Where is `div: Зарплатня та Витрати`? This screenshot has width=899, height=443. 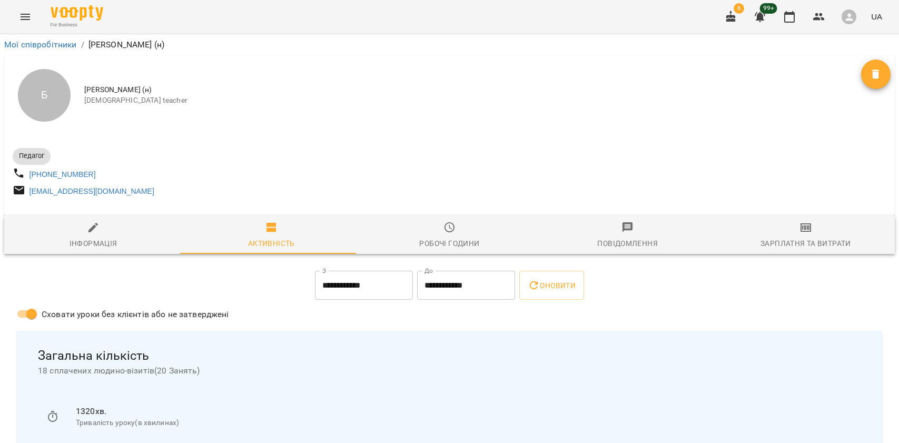 div: Зарплатня та Витрати is located at coordinates (806, 243).